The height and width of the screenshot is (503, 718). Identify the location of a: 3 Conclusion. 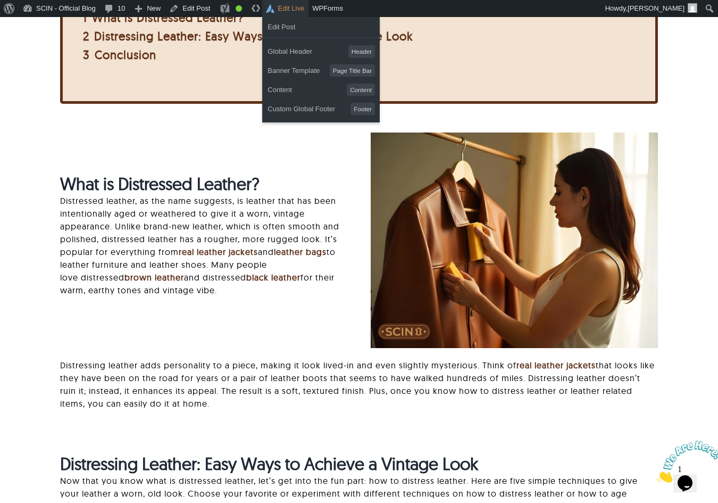
(120, 55).